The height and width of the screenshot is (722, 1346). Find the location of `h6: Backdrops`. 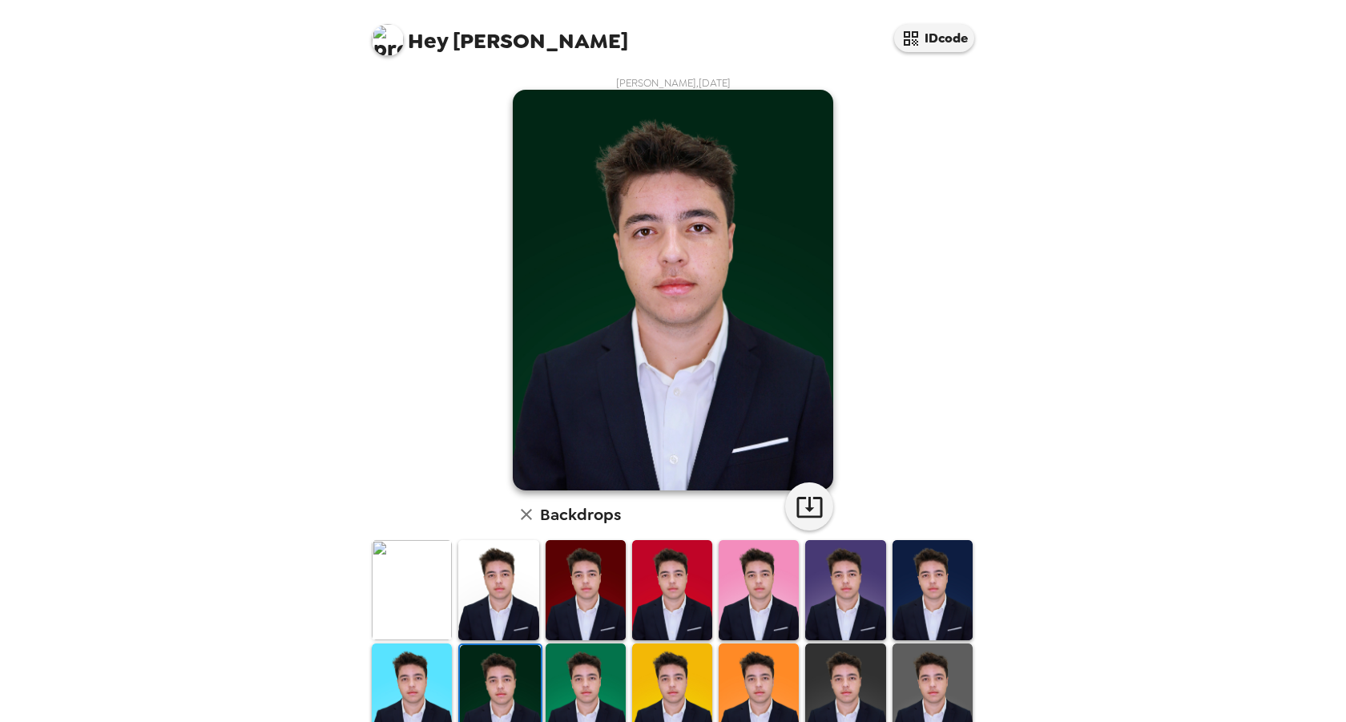

h6: Backdrops is located at coordinates (580, 514).